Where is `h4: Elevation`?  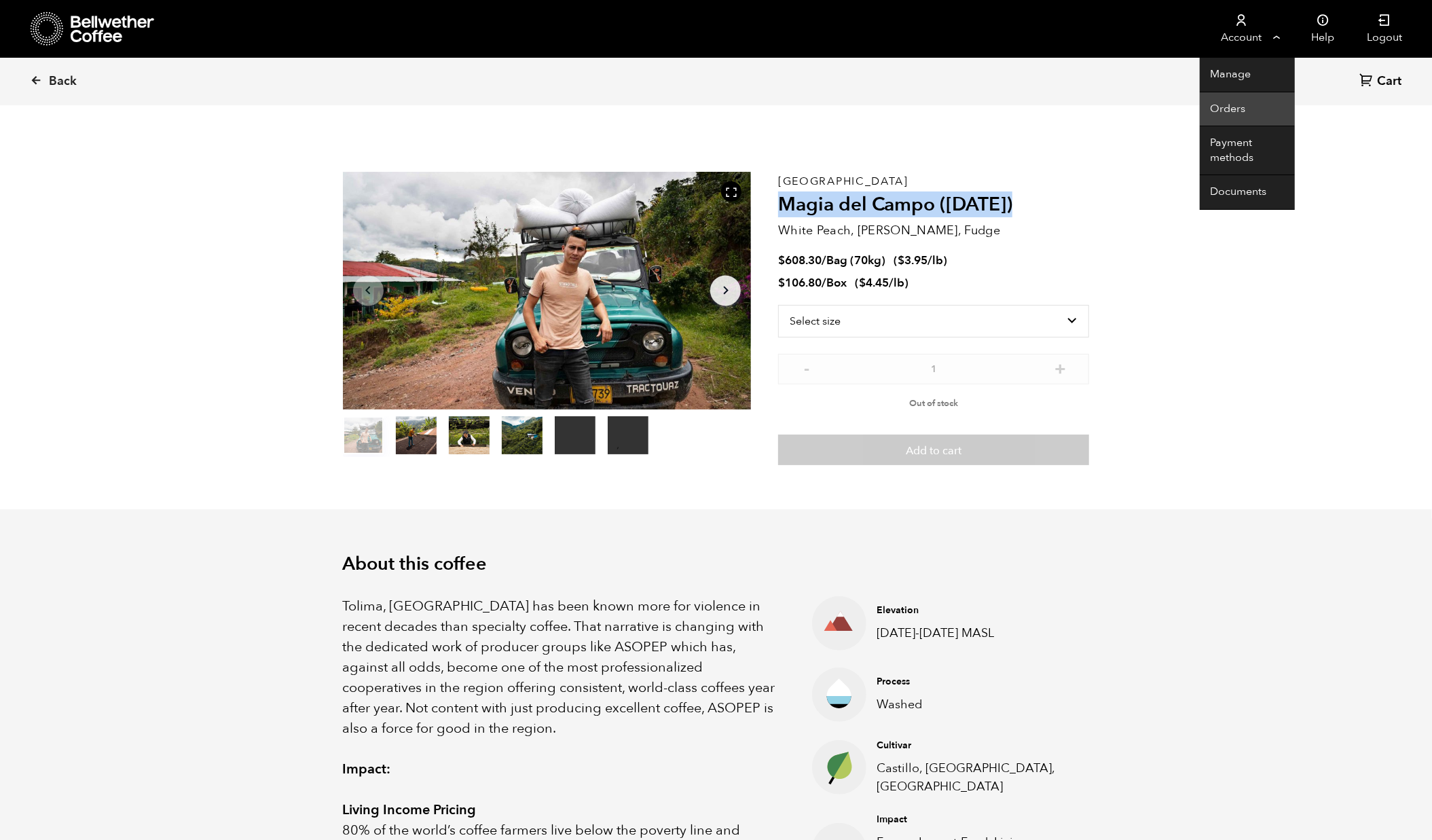 h4: Elevation is located at coordinates (973, 610).